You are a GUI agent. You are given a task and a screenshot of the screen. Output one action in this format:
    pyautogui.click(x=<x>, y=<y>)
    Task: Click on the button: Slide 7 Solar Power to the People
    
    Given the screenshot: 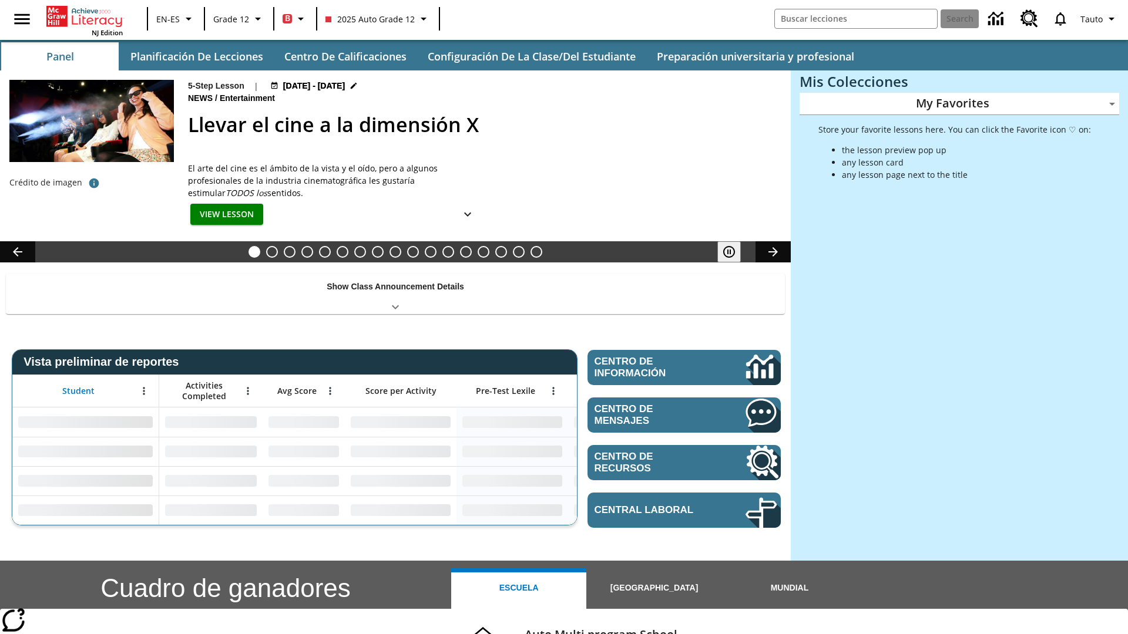 What is the action you would take?
    pyautogui.click(x=360, y=252)
    